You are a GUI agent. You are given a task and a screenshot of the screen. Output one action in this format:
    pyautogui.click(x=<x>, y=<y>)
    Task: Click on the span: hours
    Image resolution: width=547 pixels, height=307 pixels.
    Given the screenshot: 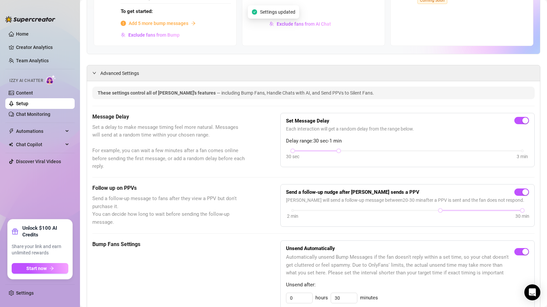 What is the action you would take?
    pyautogui.click(x=321, y=298)
    